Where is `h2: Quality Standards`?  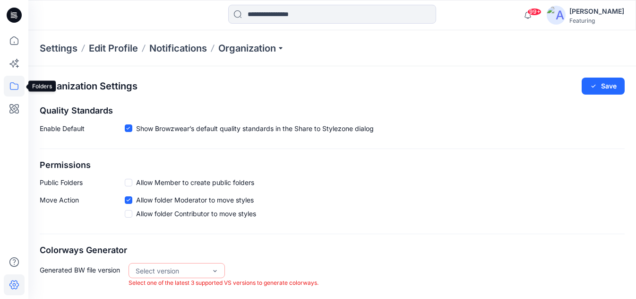 h2: Quality Standards is located at coordinates (332, 111).